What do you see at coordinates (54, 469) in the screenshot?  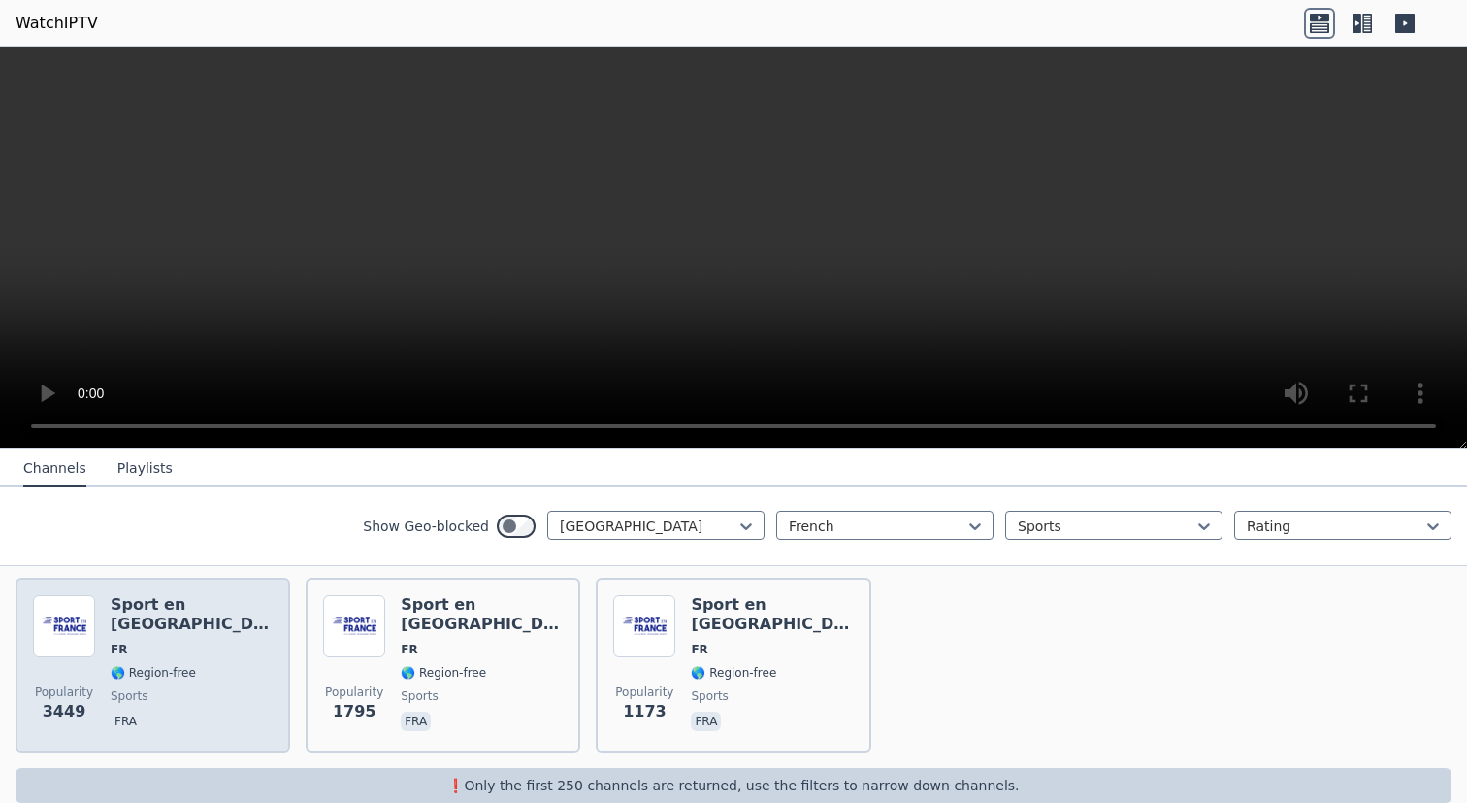 I see `button: Channels` at bounding box center [54, 469].